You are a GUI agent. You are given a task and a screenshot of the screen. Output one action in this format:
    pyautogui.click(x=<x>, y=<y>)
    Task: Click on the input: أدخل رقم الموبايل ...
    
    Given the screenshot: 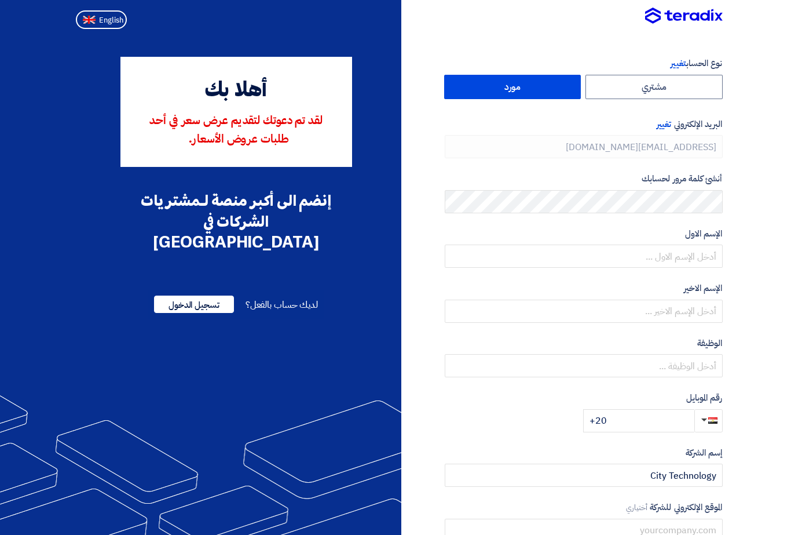 What is the action you would take?
    pyautogui.click(x=639, y=421)
    